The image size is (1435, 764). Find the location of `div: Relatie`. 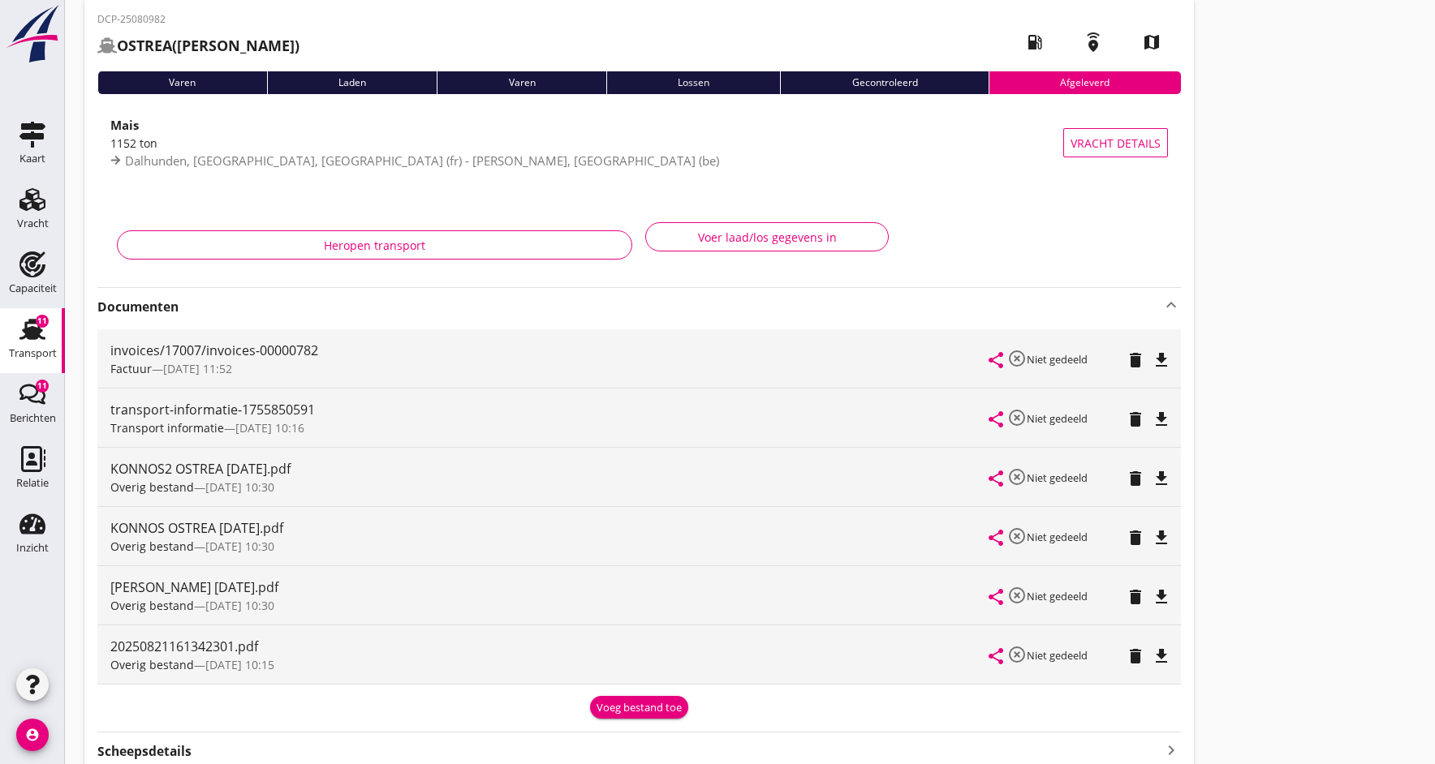

div: Relatie is located at coordinates (32, 483).